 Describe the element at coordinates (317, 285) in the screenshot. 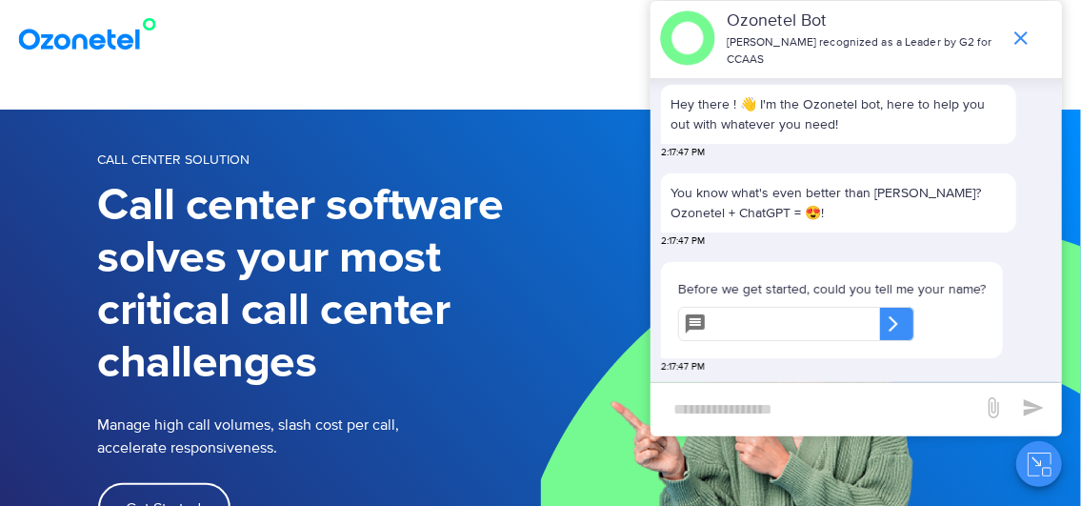

I see `h1: Call center software solves your most critical call center challenges` at that location.